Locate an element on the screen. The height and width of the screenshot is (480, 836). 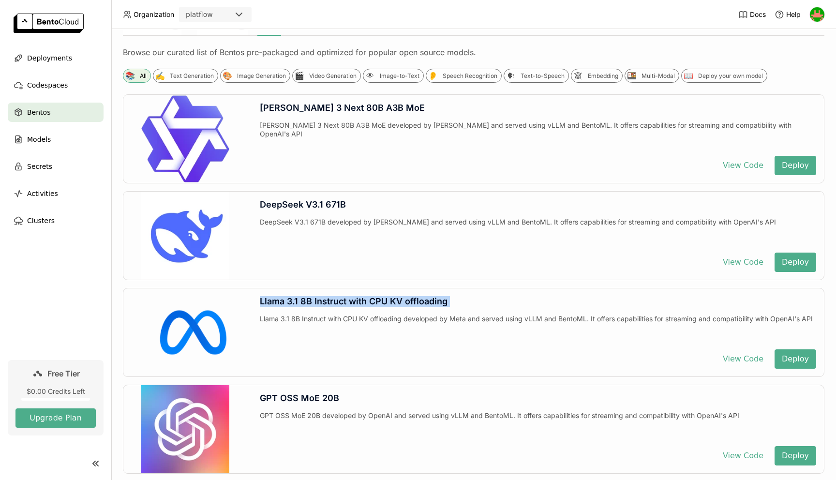
div: Multi-Modal is located at coordinates (658, 76).